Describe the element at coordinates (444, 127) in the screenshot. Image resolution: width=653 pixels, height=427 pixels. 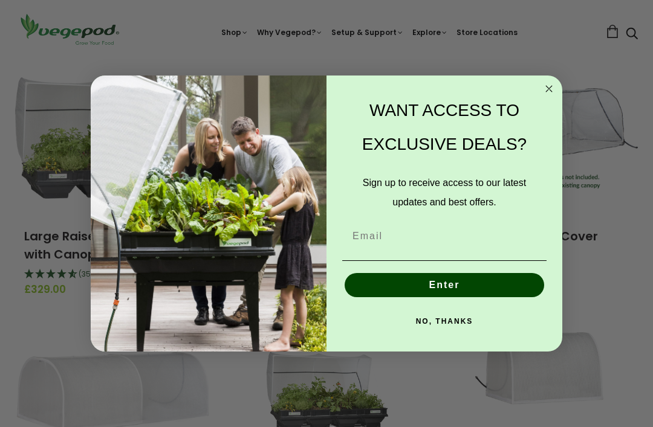
I see `span: WANT ACCESS TO EXCLUSIVE DEALS?` at that location.